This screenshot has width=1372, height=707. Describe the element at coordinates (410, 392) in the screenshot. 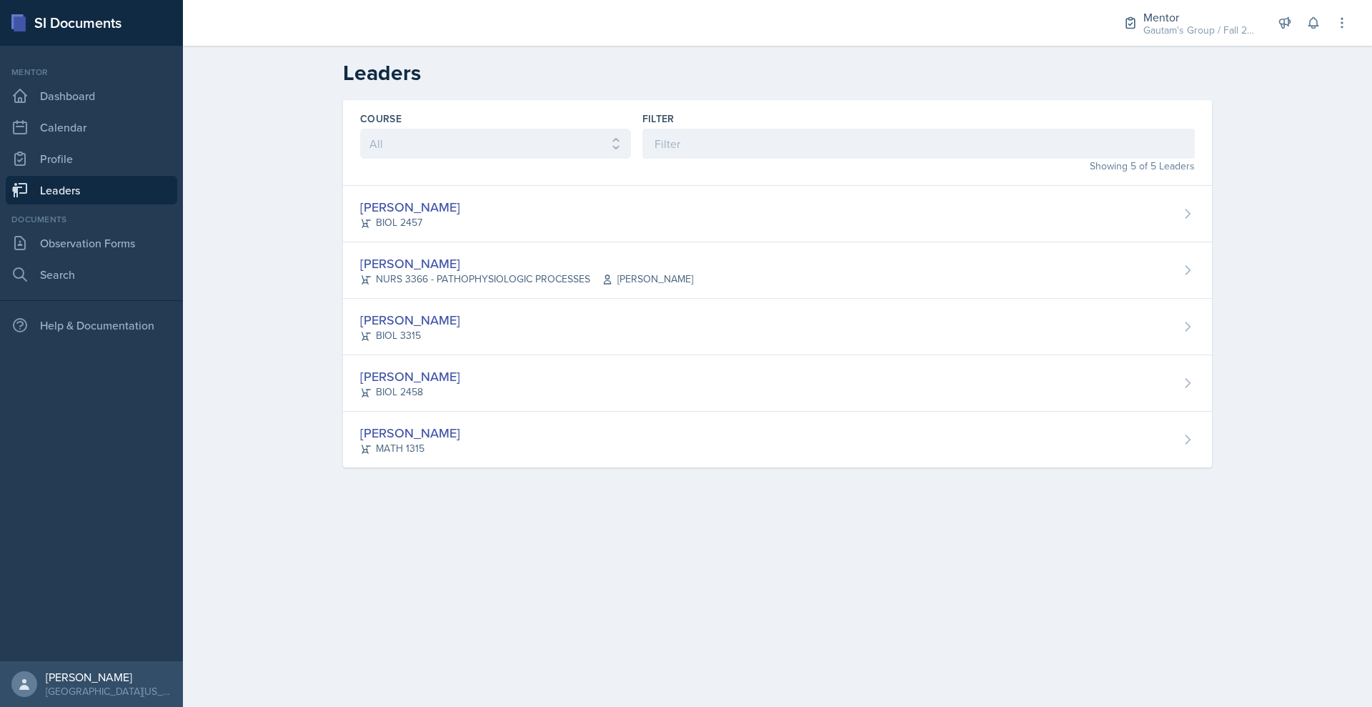

I see `div: BIOL 2458` at that location.